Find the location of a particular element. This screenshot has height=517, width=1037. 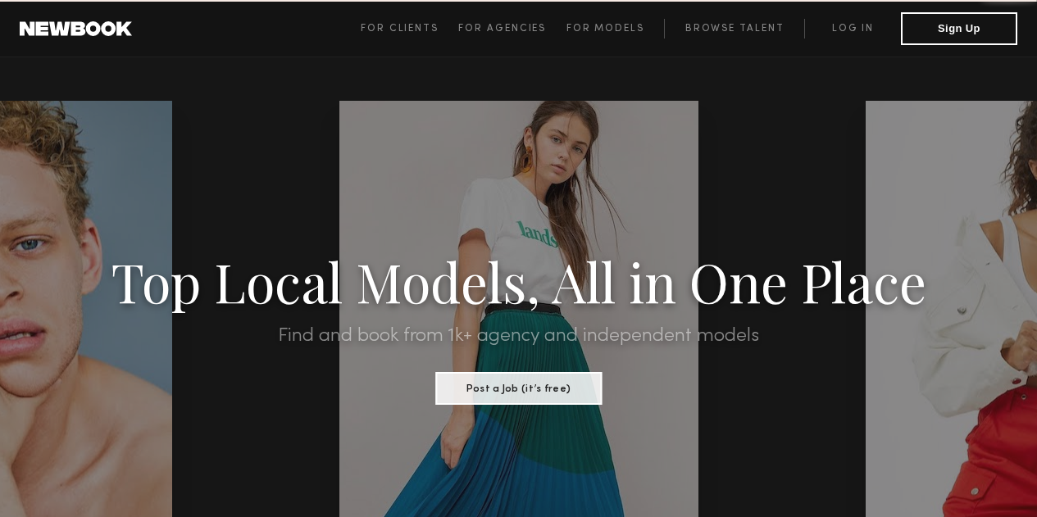

button: Sign Up is located at coordinates (959, 29).